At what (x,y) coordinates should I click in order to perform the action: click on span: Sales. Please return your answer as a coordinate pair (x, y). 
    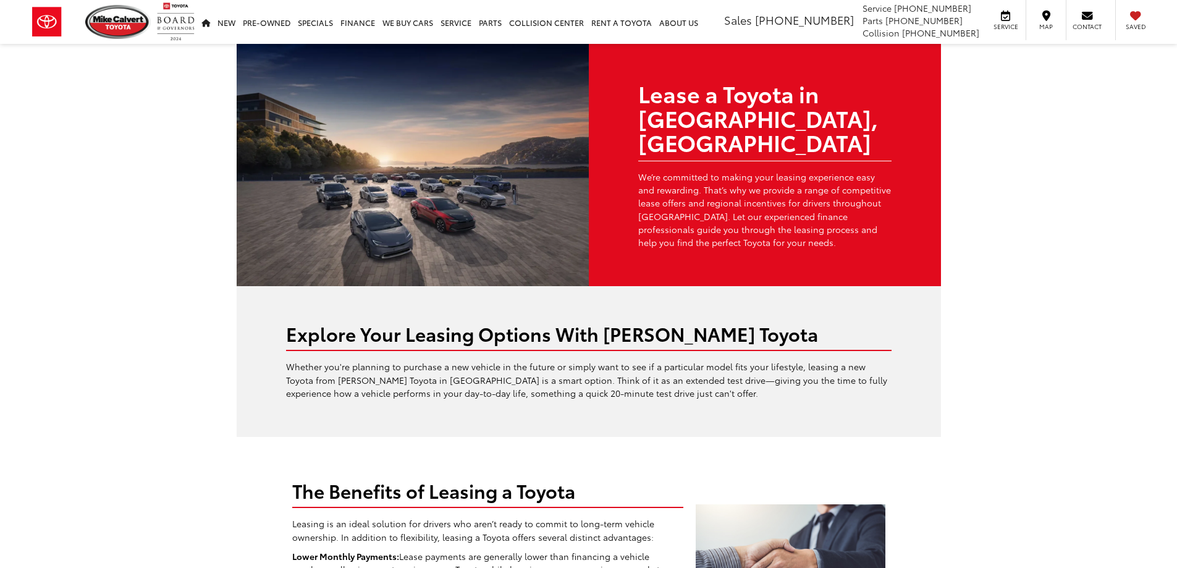
    Looking at the image, I should click on (738, 20).